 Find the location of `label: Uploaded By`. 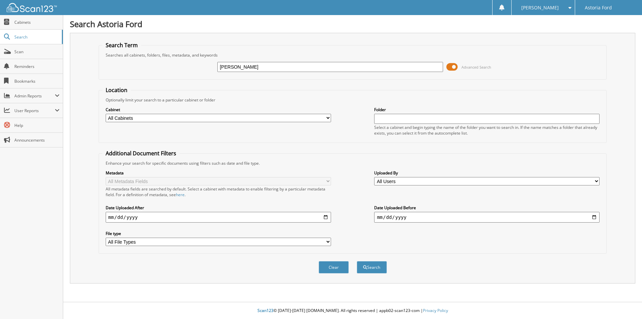

label: Uploaded By is located at coordinates (487, 172).